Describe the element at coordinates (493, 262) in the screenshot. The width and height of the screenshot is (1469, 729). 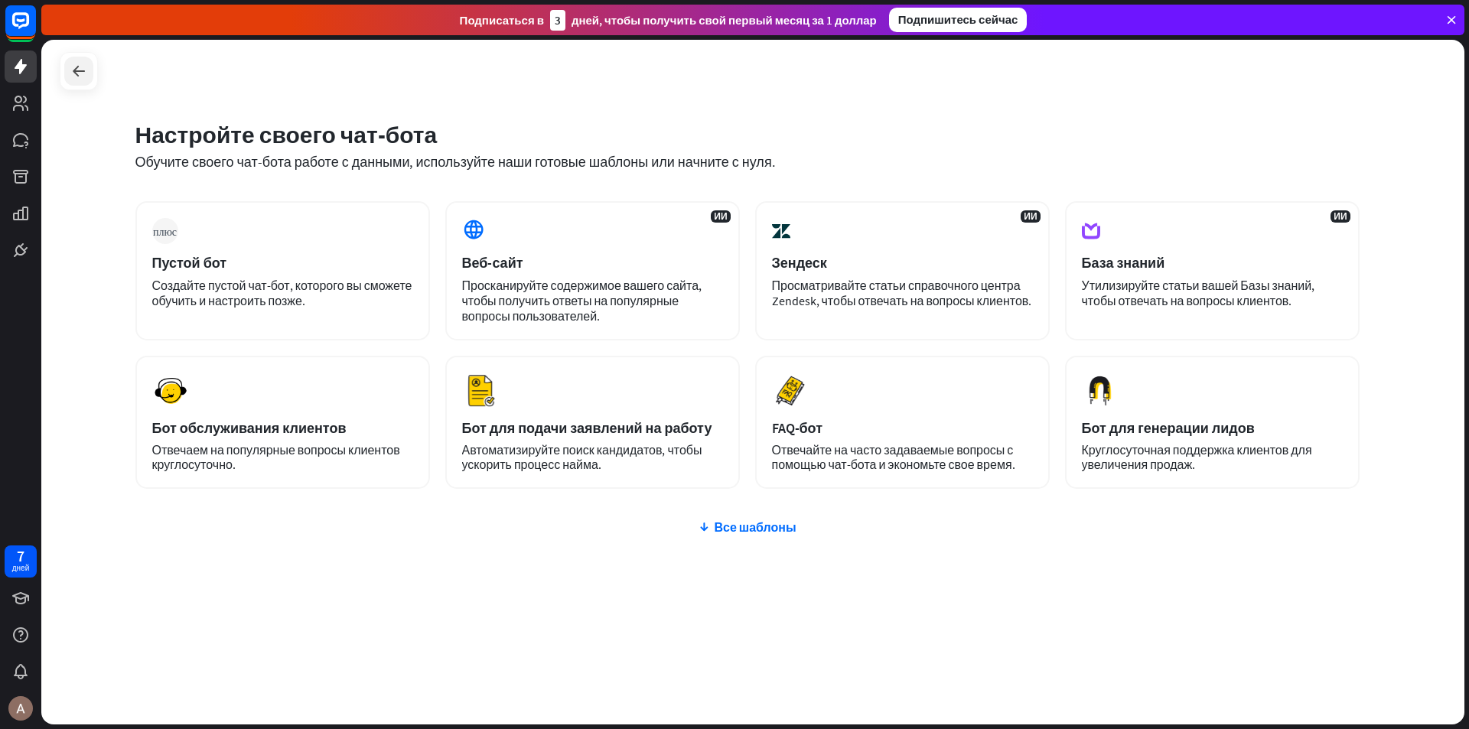
I see `font: Веб-сайт` at that location.